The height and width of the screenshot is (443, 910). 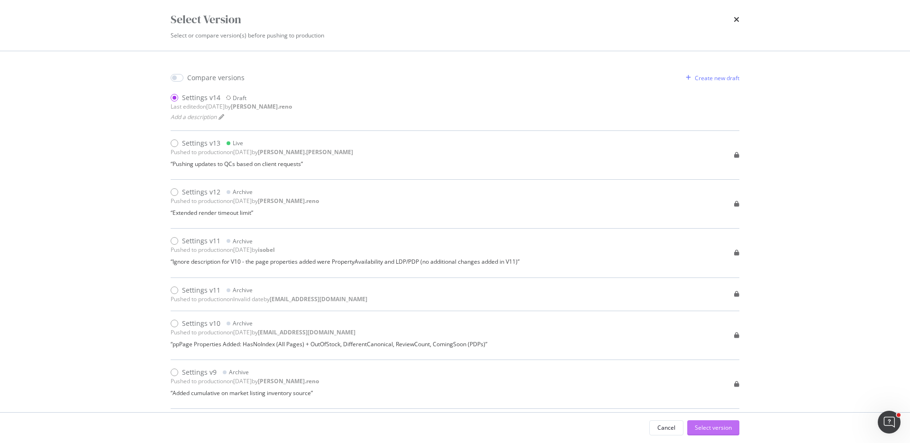 What do you see at coordinates (714, 427) in the screenshot?
I see `div: Select version` at bounding box center [714, 427].